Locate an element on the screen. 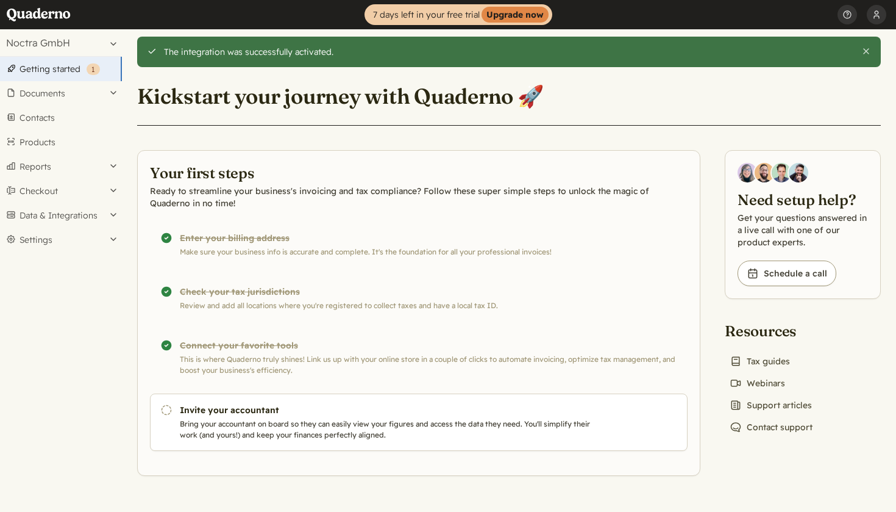  h3: Invite your accountant is located at coordinates (388, 410).